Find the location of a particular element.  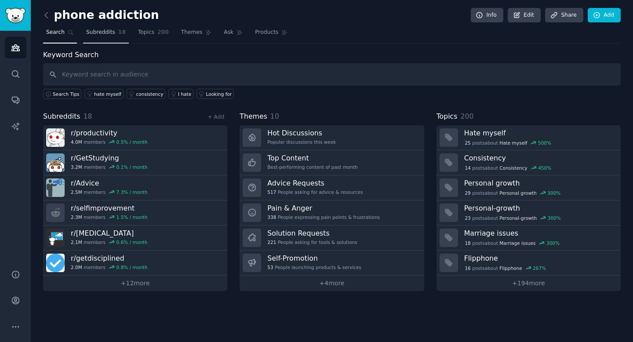

a: Top ContentBest-performing content of past month is located at coordinates (331, 163).